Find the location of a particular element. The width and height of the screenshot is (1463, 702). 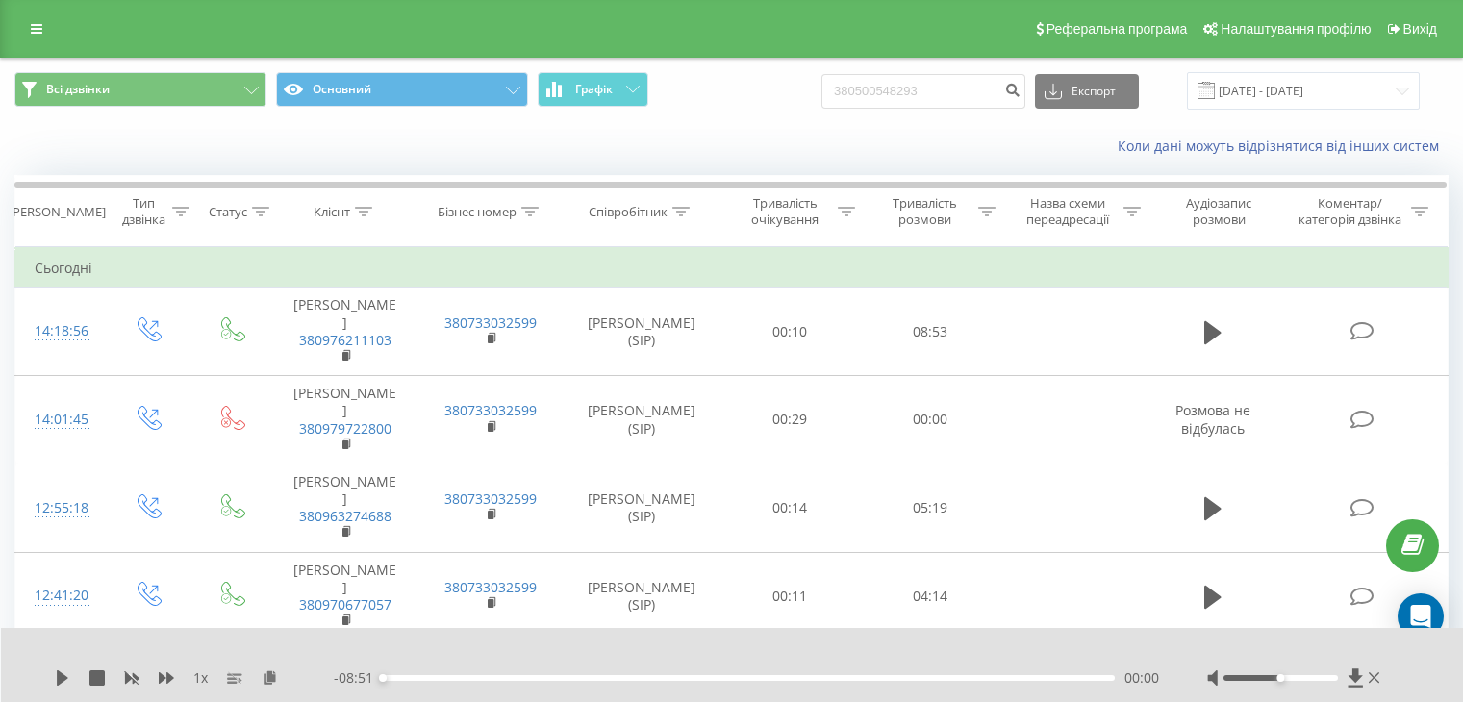

div: Коментар/категорія дзвінка is located at coordinates (1349, 212).